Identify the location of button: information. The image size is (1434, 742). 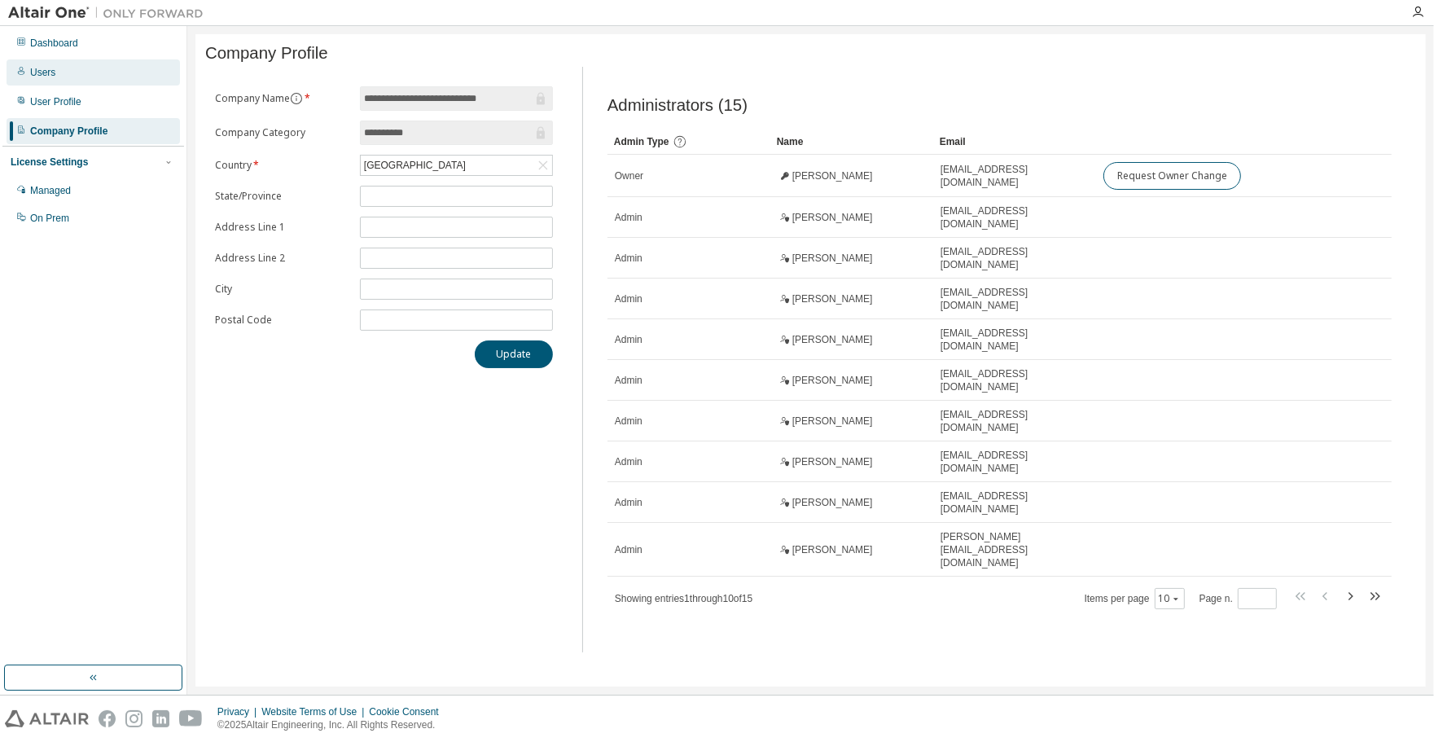
(296, 99).